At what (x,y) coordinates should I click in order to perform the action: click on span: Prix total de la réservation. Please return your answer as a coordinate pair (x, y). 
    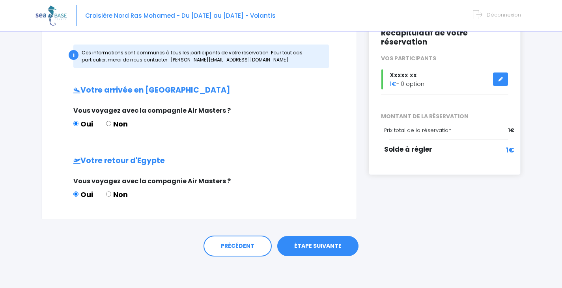
    Looking at the image, I should click on (417, 130).